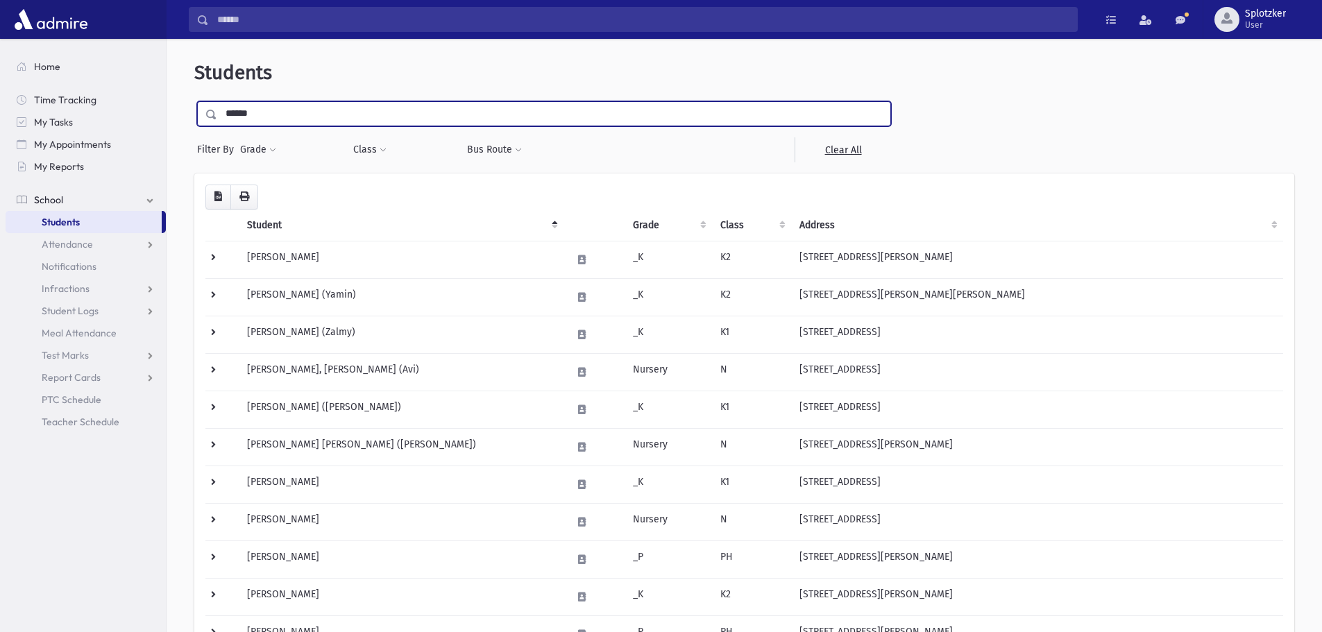 The image size is (1322, 632). I want to click on a: School, so click(85, 200).